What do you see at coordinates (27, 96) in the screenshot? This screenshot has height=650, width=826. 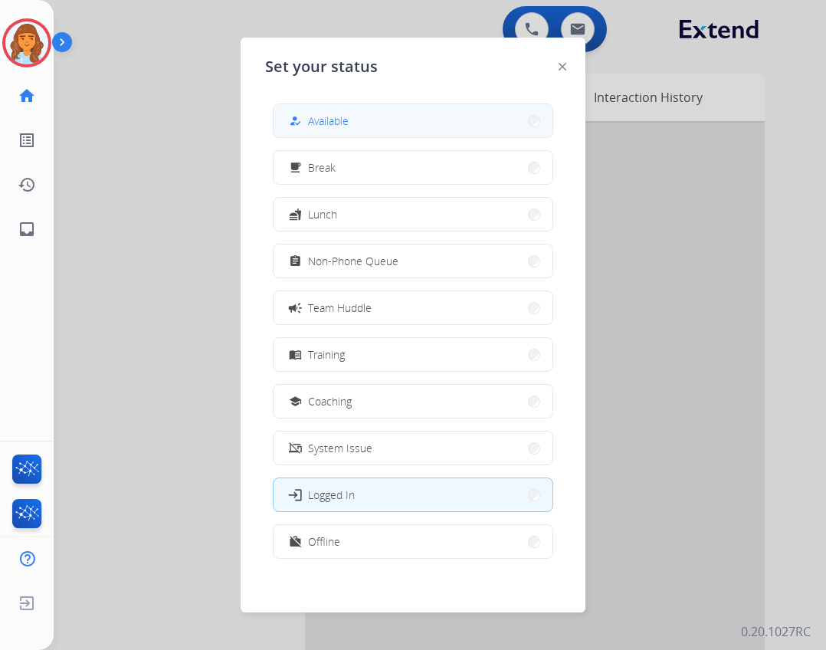 I see `mat-icon: home` at bounding box center [27, 96].